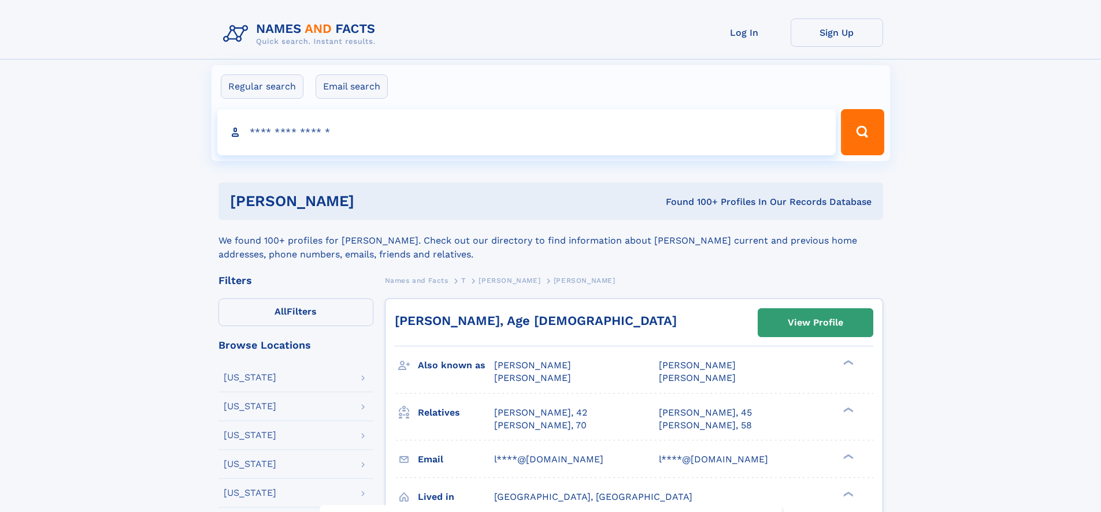 This screenshot has height=512, width=1101. Describe the element at coordinates (280, 311) in the screenshot. I see `span: All` at that location.